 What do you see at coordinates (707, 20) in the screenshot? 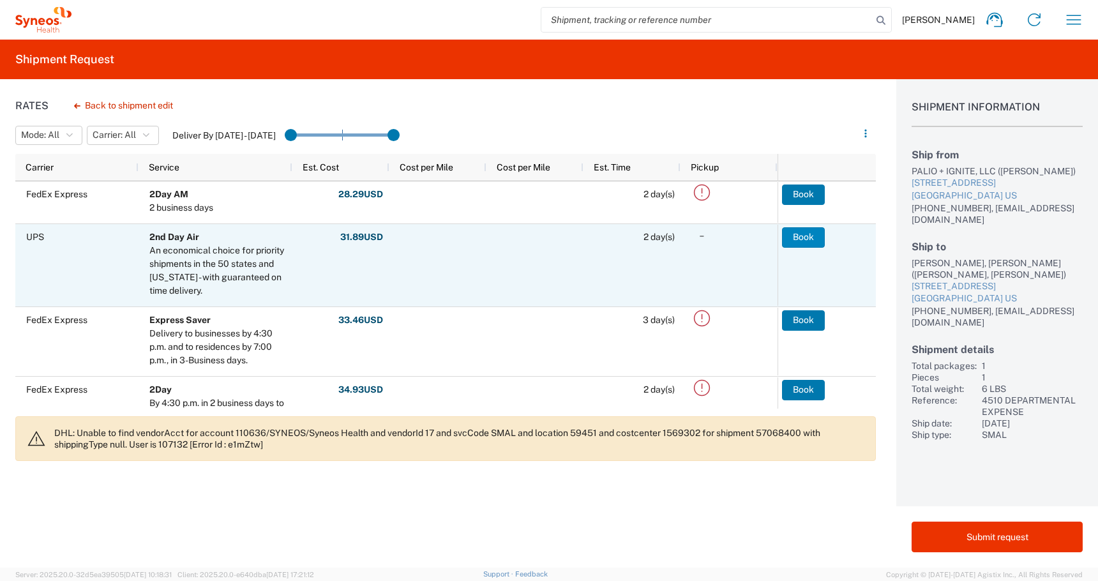
I see `input: Shipment, tracking or reference number` at bounding box center [707, 20].